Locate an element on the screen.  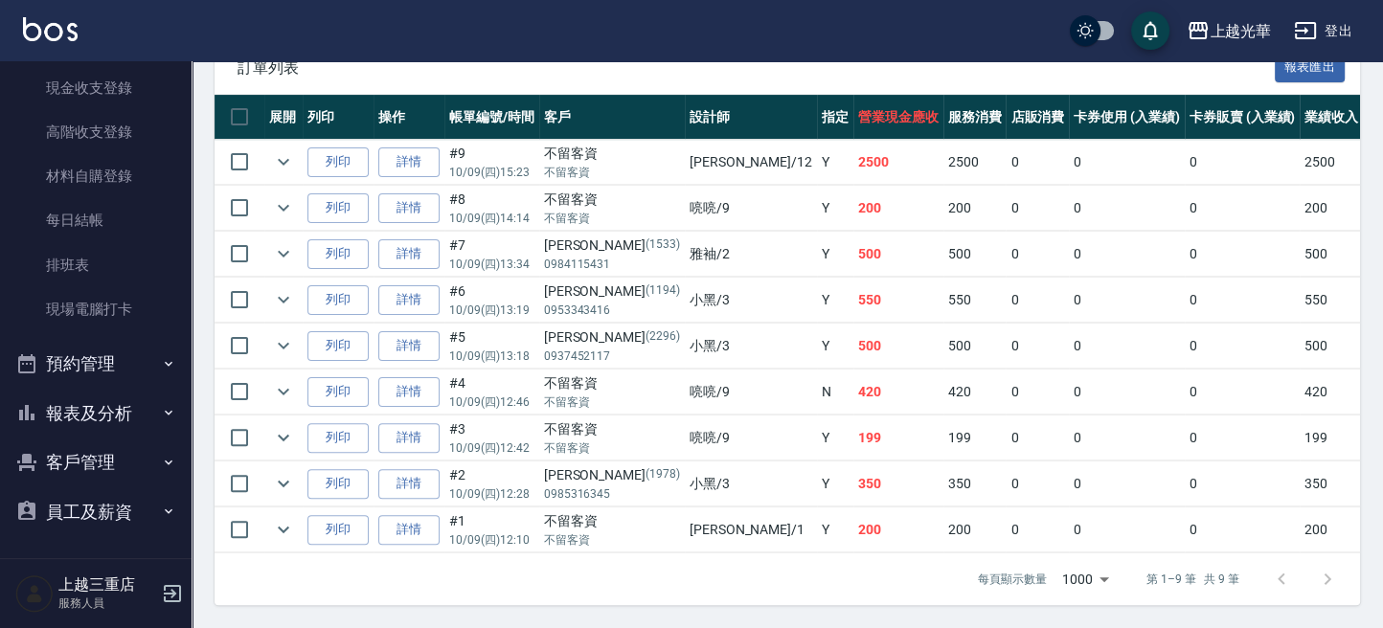
p: 第 1–9 筆 共 9 筆 is located at coordinates (1192, 579).